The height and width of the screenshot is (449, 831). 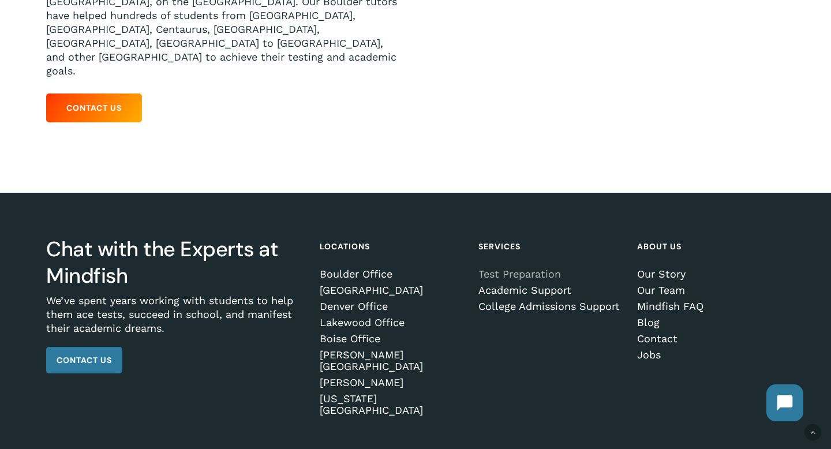 I want to click on a: College Admissions Support, so click(x=550, y=306).